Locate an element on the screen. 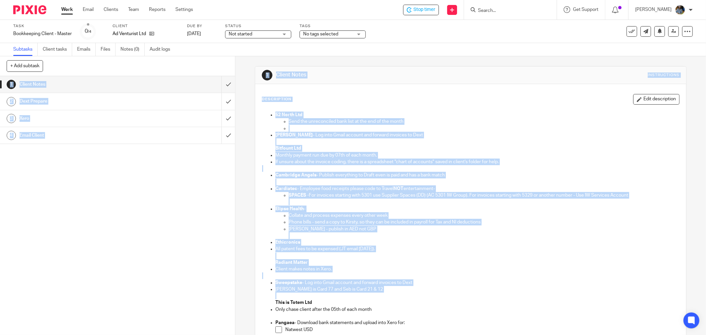 This screenshot has width=706, height=335. strong: 52 North Ltd is located at coordinates (289, 115).